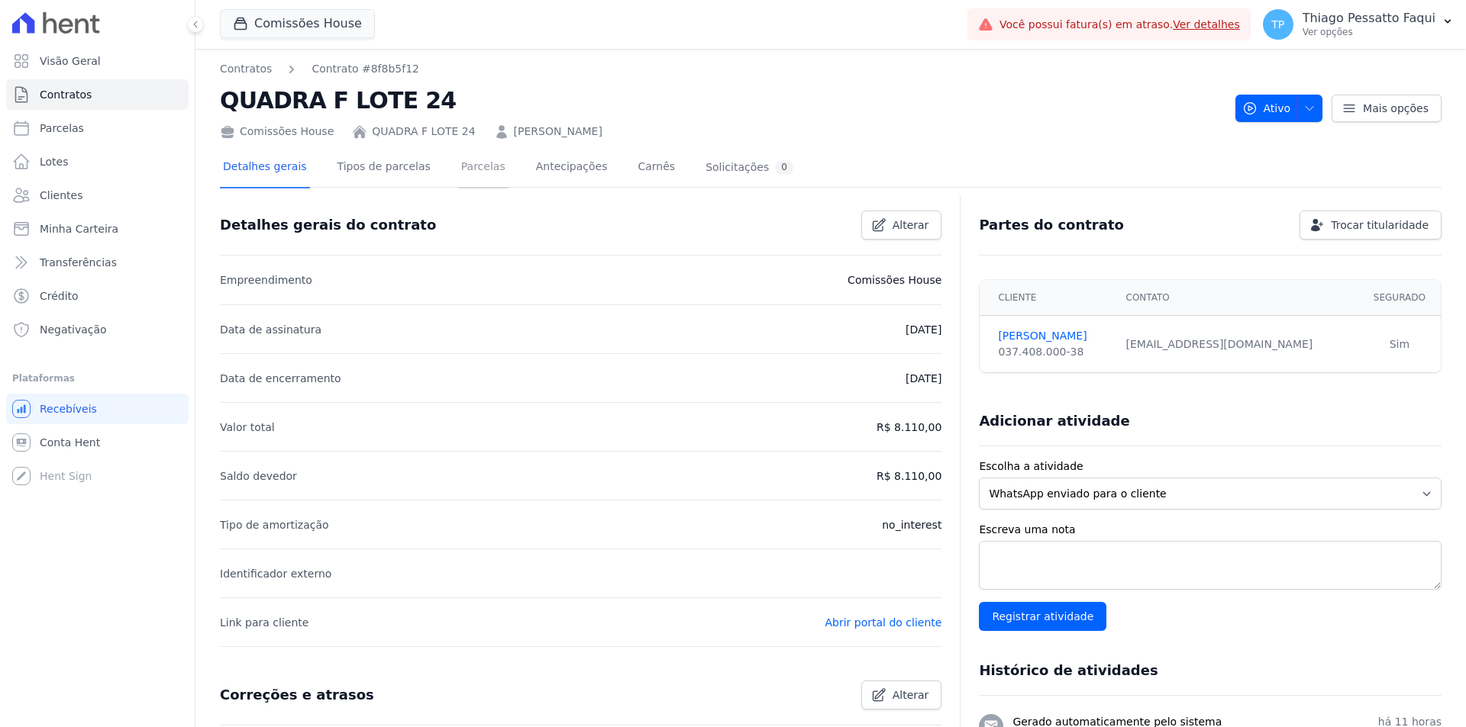  I want to click on span: Trocar titularidade, so click(1379, 225).